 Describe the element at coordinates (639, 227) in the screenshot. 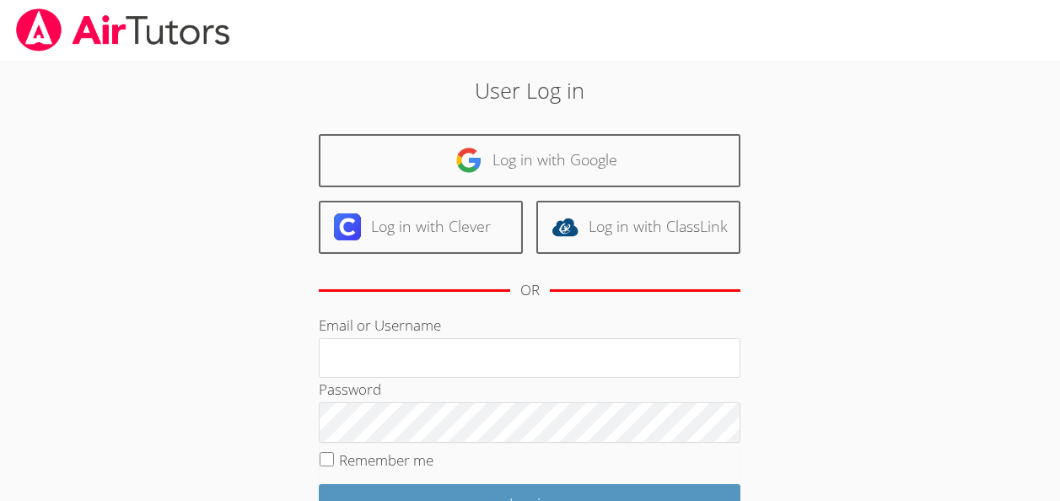

I see `a: Log in with ClassLink` at that location.